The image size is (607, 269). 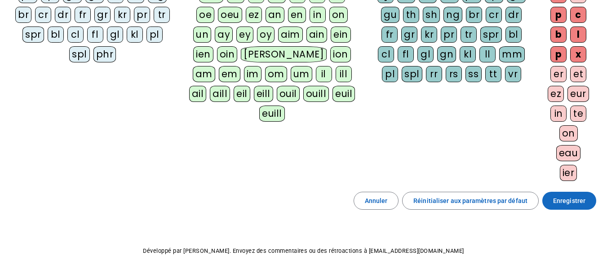 I want to click on div: ein, so click(x=340, y=35).